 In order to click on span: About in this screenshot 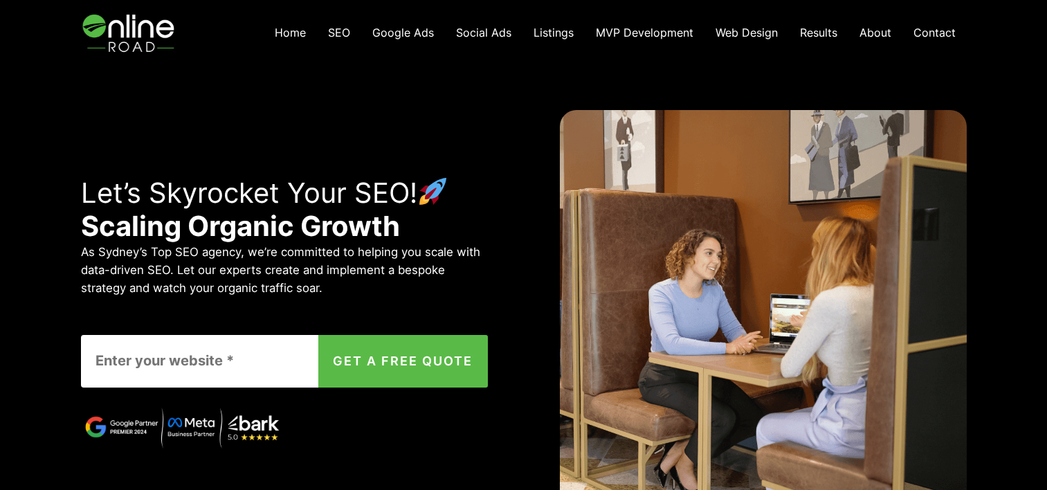, I will do `click(875, 33)`.